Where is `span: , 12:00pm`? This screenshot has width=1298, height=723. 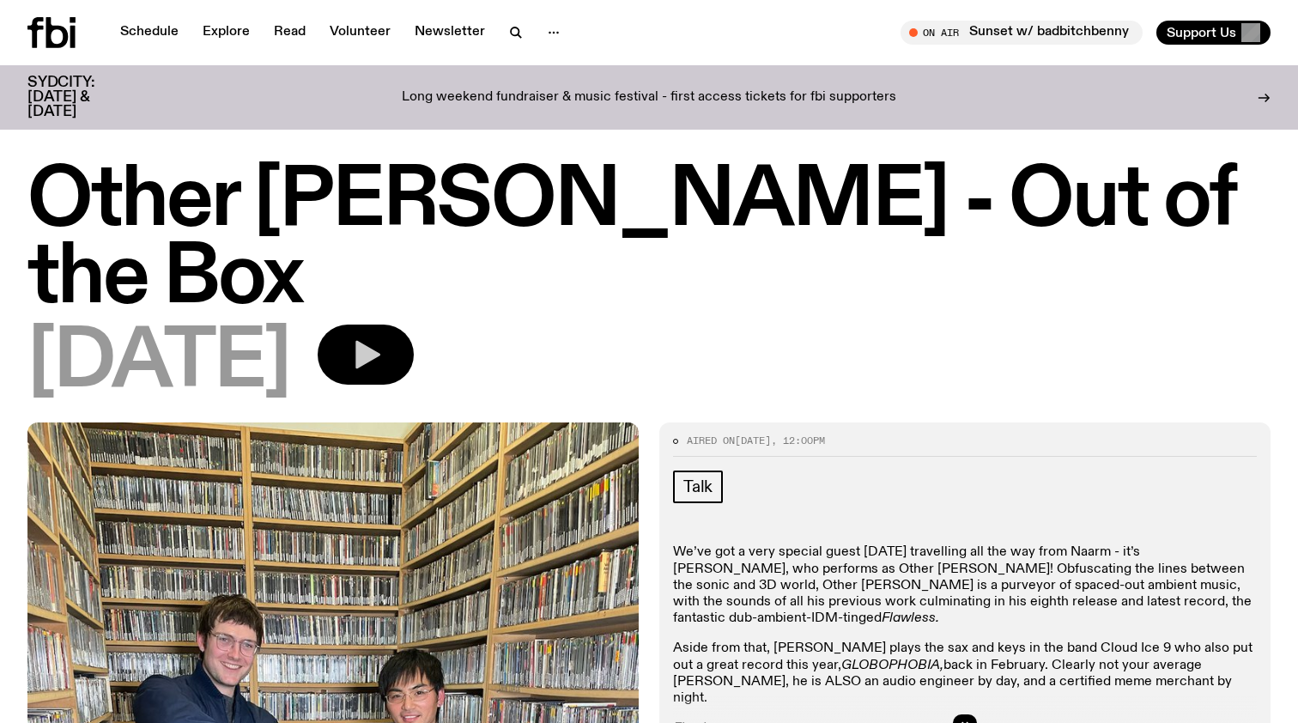 span: , 12:00pm is located at coordinates (797, 440).